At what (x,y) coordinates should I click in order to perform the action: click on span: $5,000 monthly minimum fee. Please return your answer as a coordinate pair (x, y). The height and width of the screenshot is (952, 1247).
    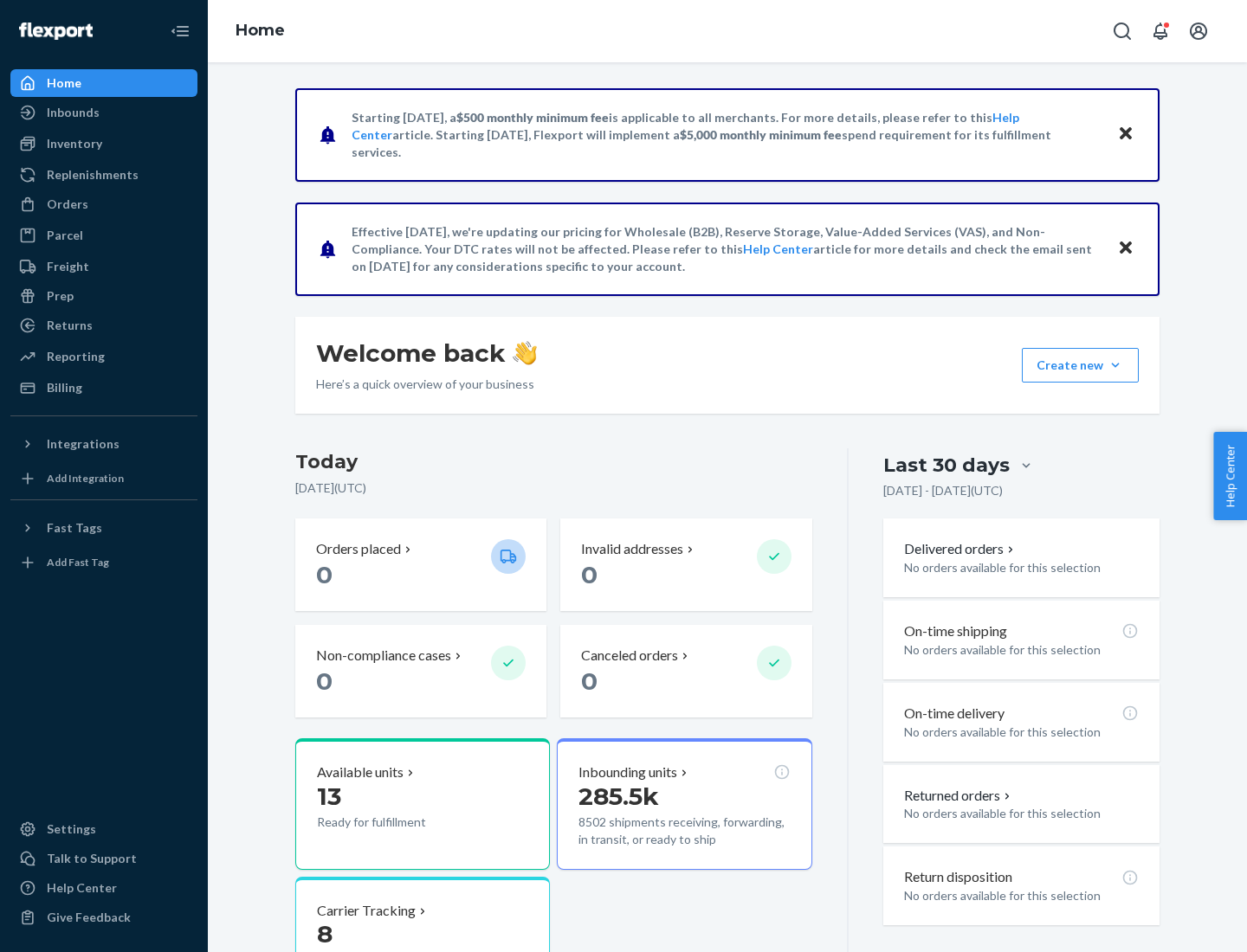
    Looking at the image, I should click on (760, 135).